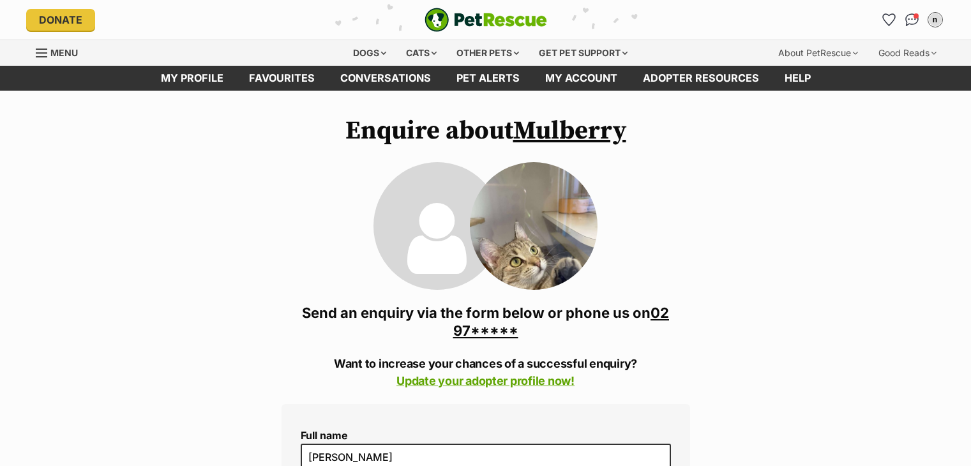 This screenshot has width=971, height=466. What do you see at coordinates (818, 53) in the screenshot?
I see `div: About PetRescue` at bounding box center [818, 53].